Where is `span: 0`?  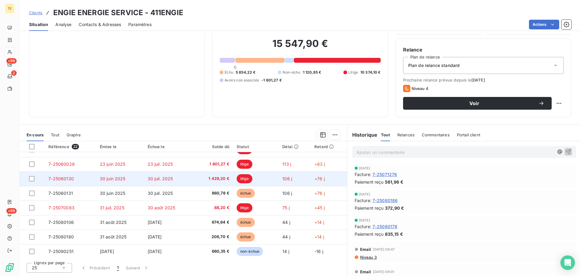 span: 0 is located at coordinates (235, 67).